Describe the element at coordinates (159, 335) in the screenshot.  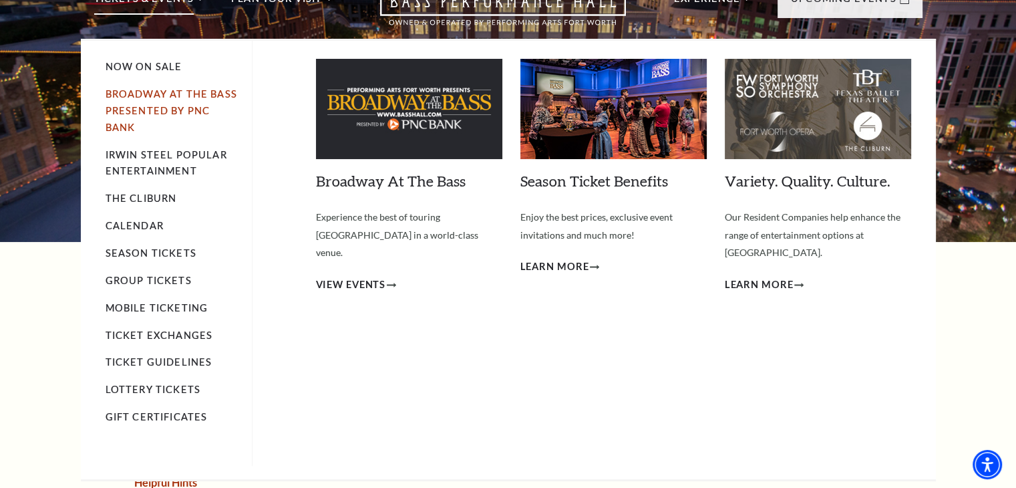
I see `a: Ticket Exchanges` at that location.